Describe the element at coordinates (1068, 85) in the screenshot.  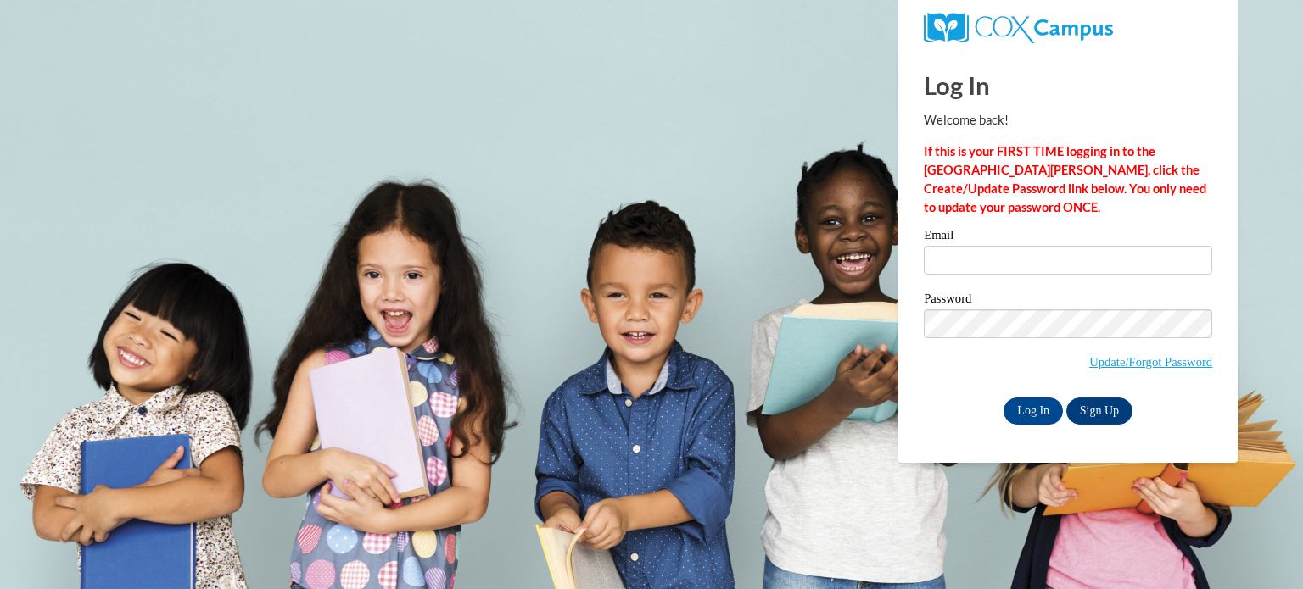
I see `h1: Log In` at that location.